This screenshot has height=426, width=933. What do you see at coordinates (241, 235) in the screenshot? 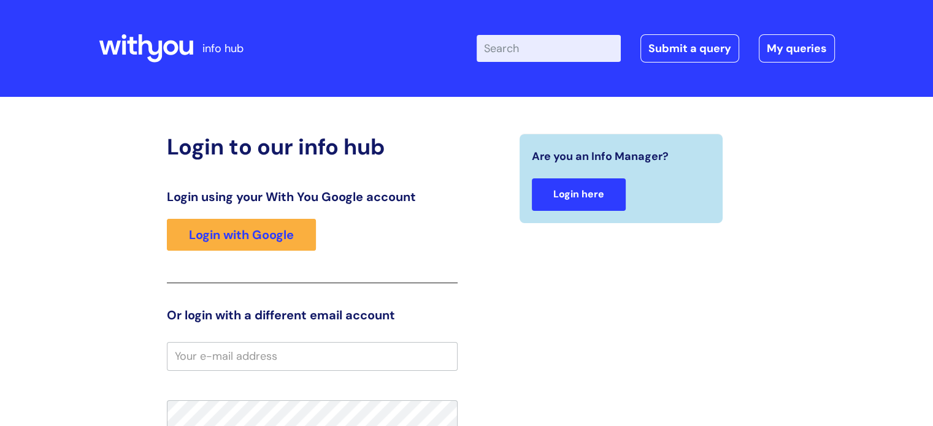
I see `a: Login with Google` at bounding box center [241, 235].